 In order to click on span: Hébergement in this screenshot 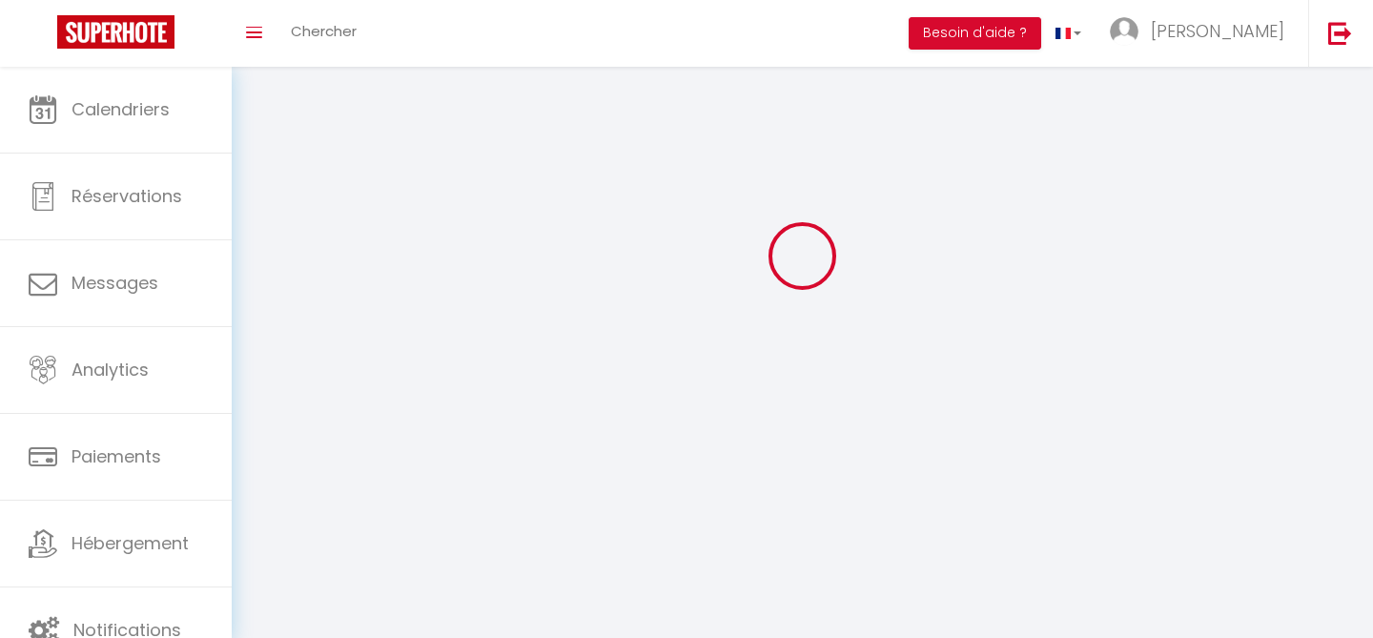, I will do `click(130, 542)`.